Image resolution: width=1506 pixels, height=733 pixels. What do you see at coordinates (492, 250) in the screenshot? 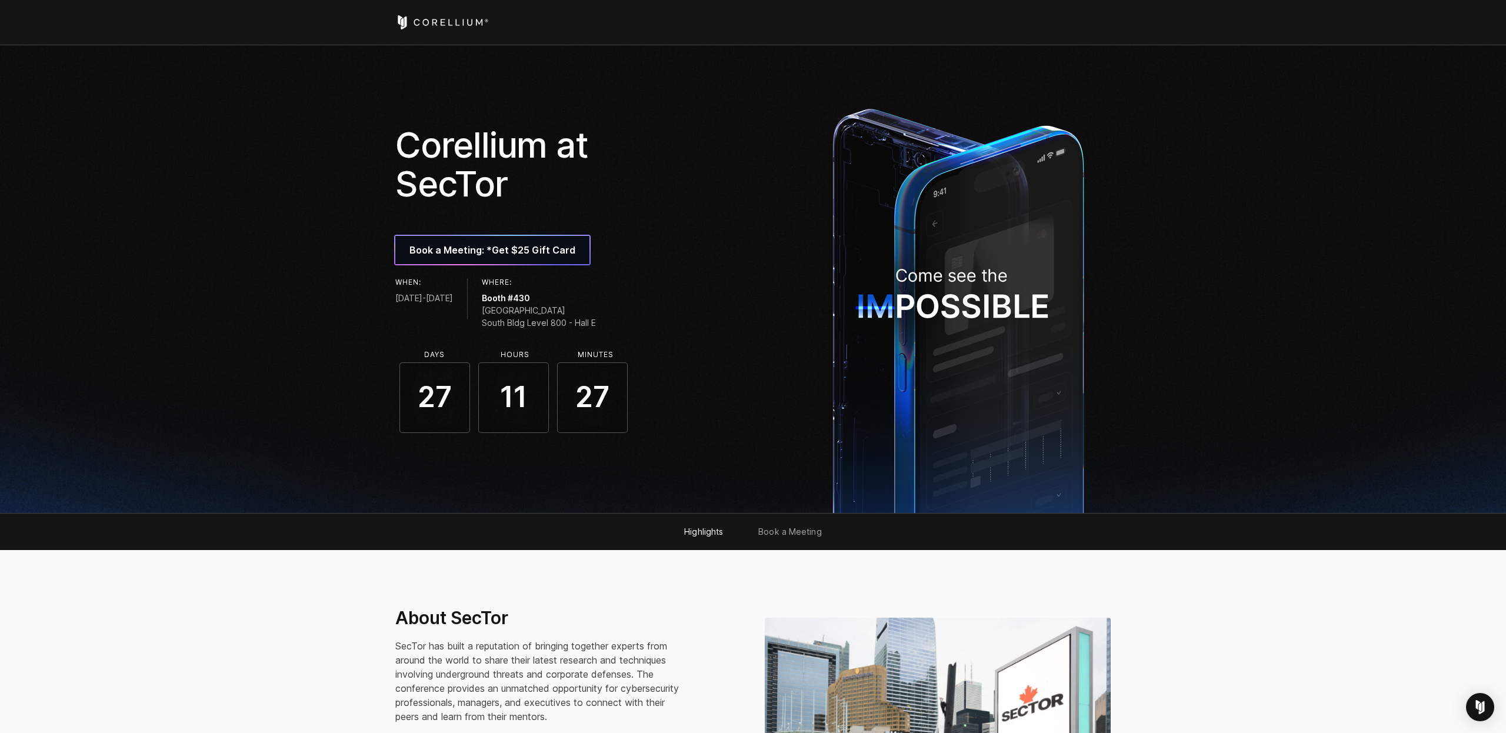
I see `a: Book a Meeting: *Get $25 Gift Card` at bounding box center [492, 250].